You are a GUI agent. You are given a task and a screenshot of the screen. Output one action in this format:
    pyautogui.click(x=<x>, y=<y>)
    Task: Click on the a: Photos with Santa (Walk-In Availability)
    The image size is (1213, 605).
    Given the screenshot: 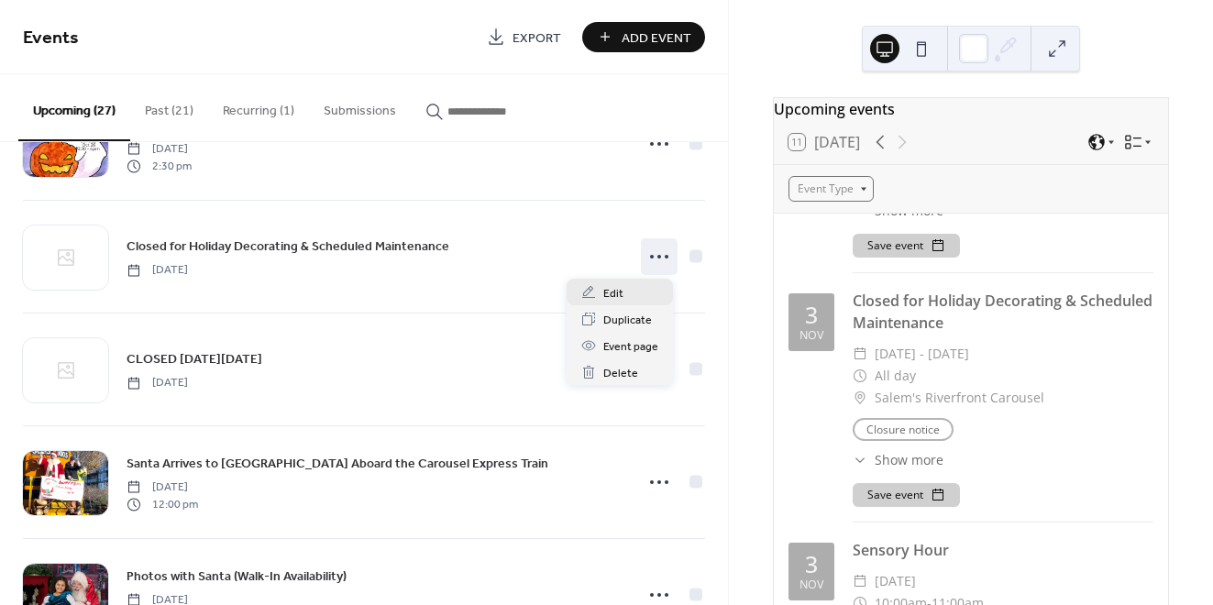 What is the action you would take?
    pyautogui.click(x=237, y=576)
    